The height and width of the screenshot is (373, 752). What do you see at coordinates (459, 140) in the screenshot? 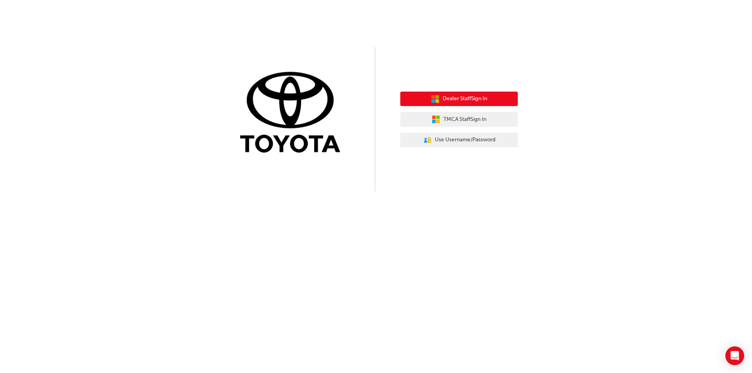
I see `button: Use Username/Password` at bounding box center [459, 140].